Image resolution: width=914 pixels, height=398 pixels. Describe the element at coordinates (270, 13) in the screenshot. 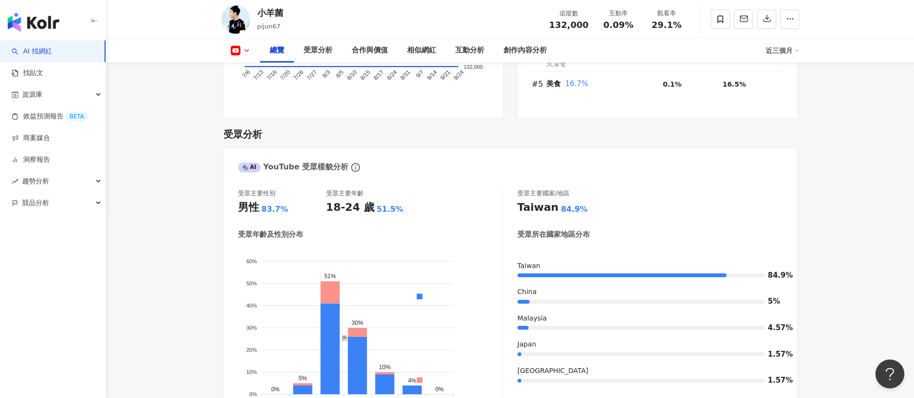

I see `div: 小羊菌` at that location.